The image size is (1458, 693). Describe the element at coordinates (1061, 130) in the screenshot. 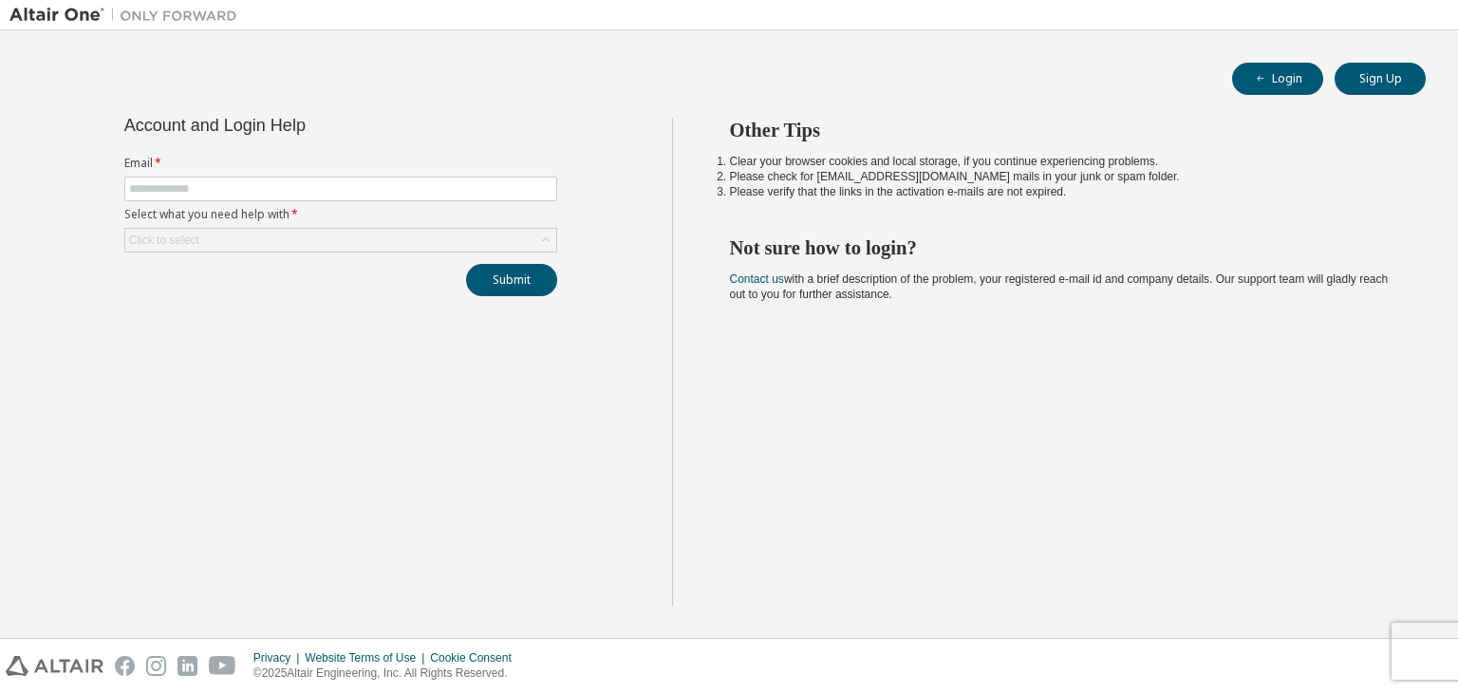

I see `h2: Other Tips` at that location.